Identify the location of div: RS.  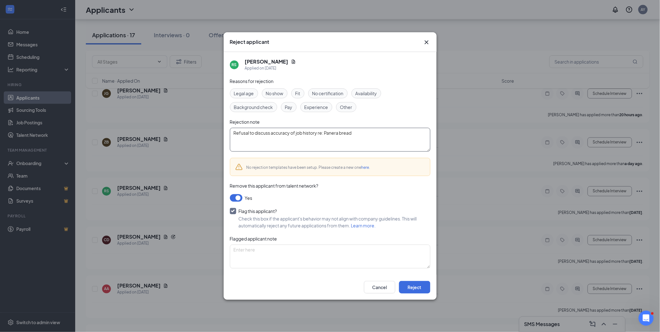
(234, 64).